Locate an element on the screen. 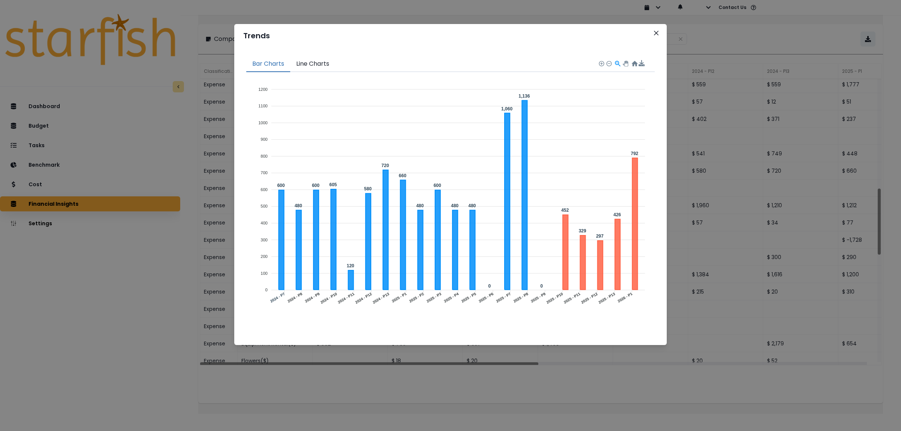 The width and height of the screenshot is (901, 431). tspan: 300 is located at coordinates (264, 240).